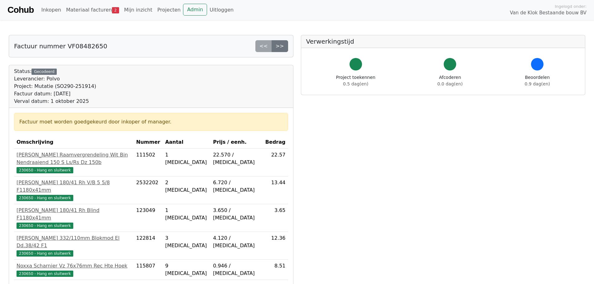  I want to click on th: Omschrijving, so click(74, 142).